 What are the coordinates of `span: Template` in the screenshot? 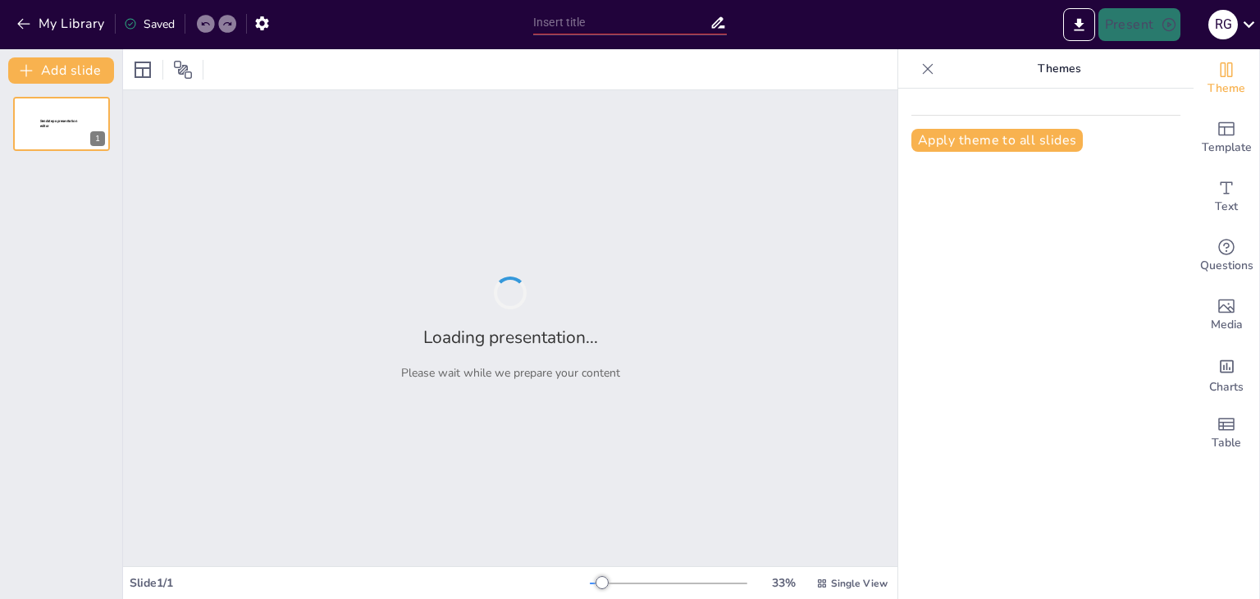 It's located at (1227, 148).